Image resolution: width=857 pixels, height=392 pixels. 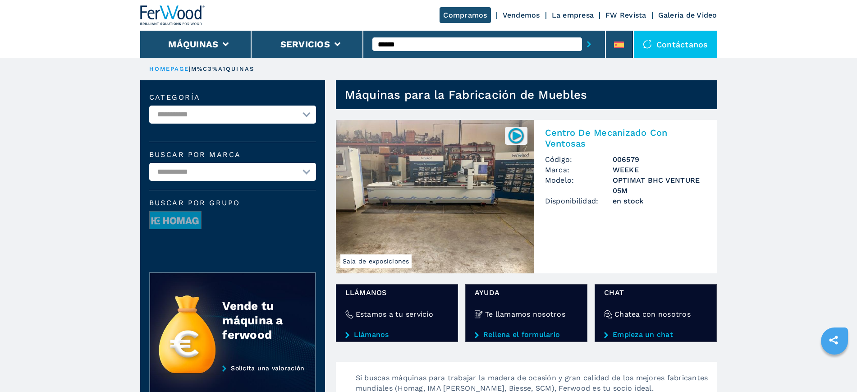 I want to click on span: en stock, so click(x=659, y=201).